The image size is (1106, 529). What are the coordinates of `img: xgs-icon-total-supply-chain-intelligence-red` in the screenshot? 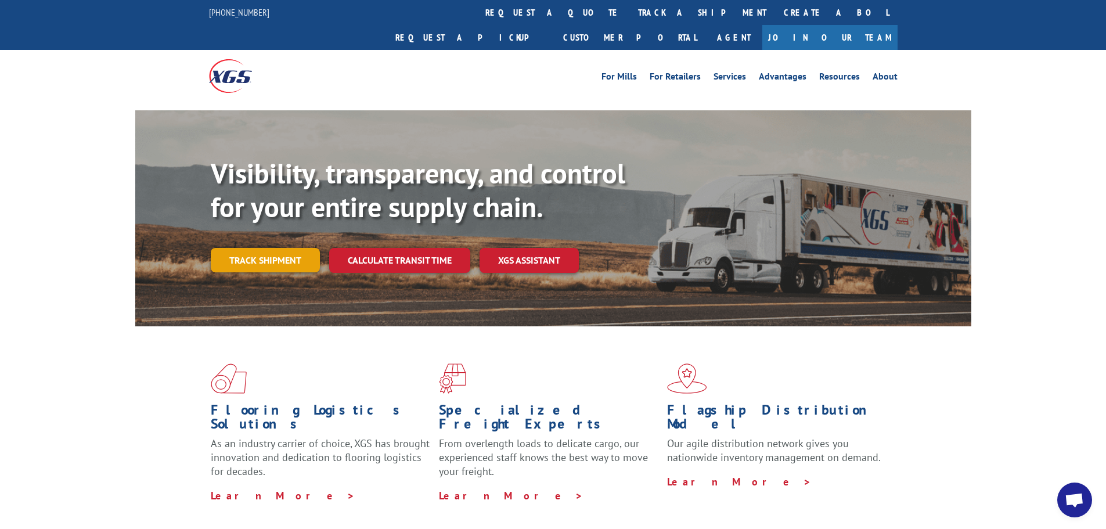 It's located at (229, 379).